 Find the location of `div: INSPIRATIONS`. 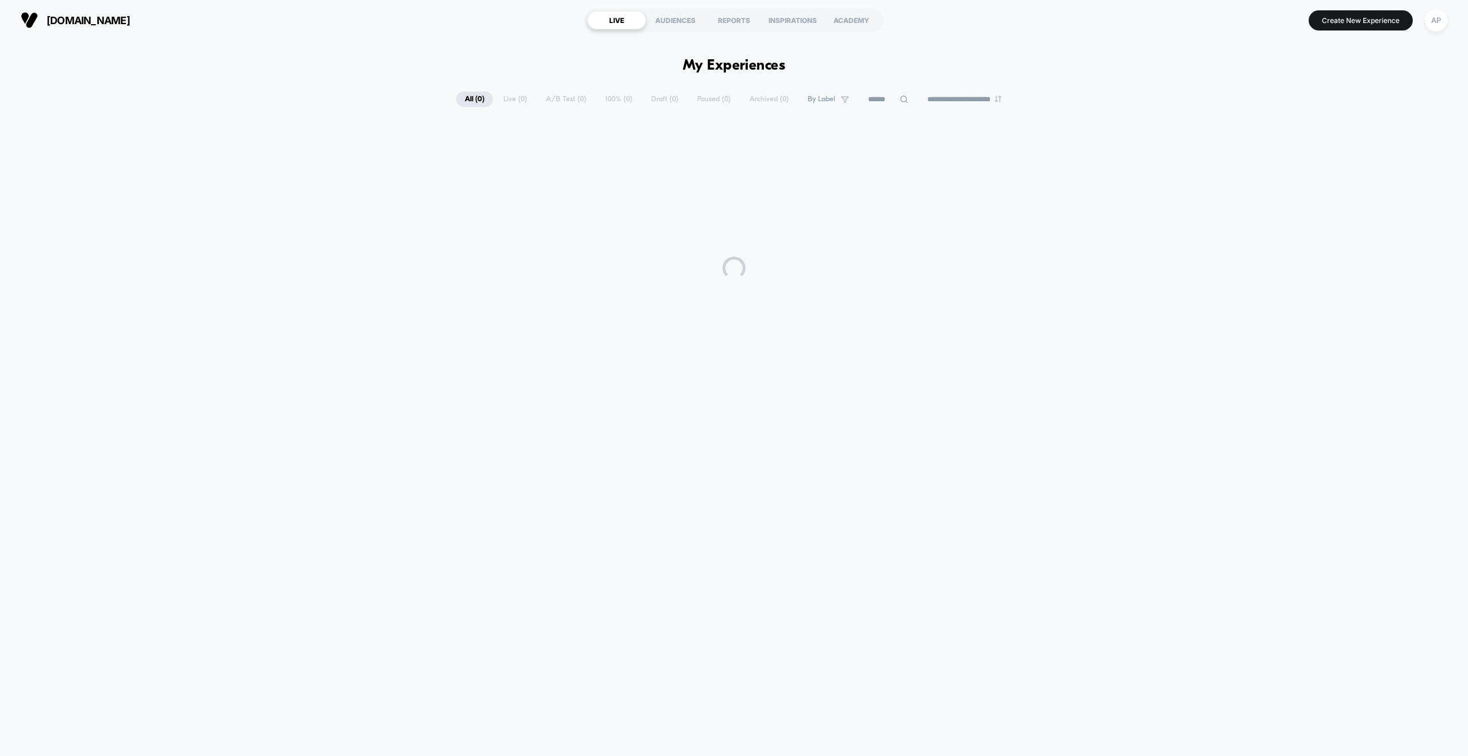

div: INSPIRATIONS is located at coordinates (793, 20).